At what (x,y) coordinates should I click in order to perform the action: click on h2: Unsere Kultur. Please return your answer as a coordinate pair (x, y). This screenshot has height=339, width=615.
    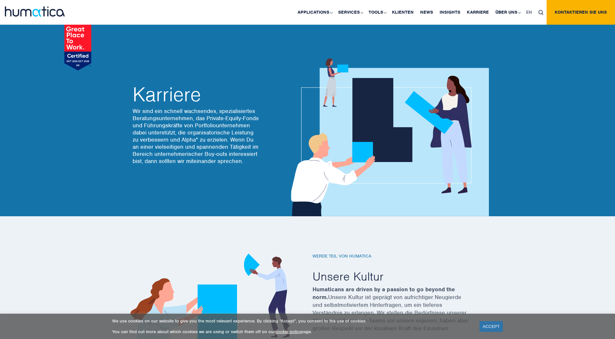
    Looking at the image, I should click on (400, 276).